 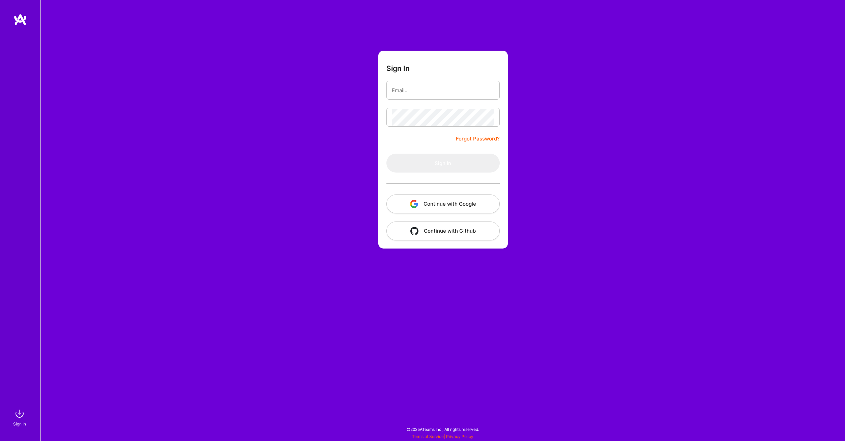 I want to click on h3: Sign In, so click(x=398, y=68).